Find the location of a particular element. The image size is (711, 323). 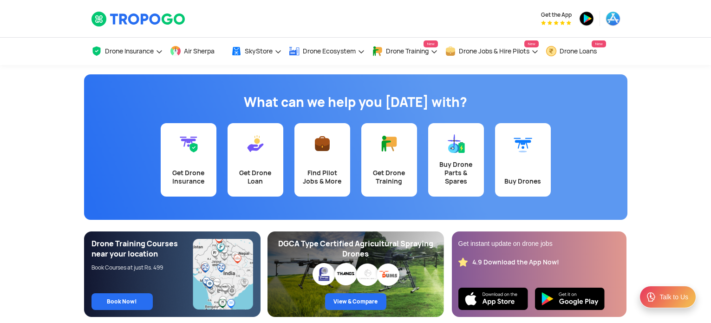

div: Book Courses at just Rs. 499 is located at coordinates (142, 268).